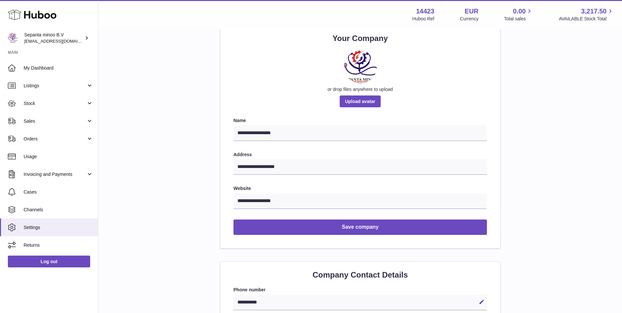  I want to click on label: Name, so click(360, 120).